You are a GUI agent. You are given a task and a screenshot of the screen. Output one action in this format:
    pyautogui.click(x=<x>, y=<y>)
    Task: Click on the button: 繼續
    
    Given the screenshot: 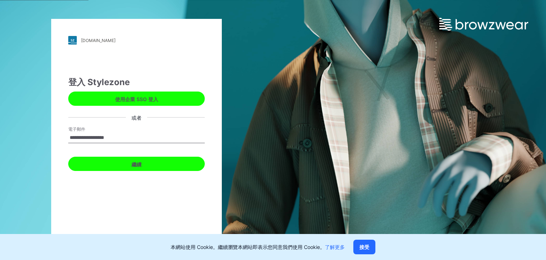 What is the action you would take?
    pyautogui.click(x=137, y=164)
    